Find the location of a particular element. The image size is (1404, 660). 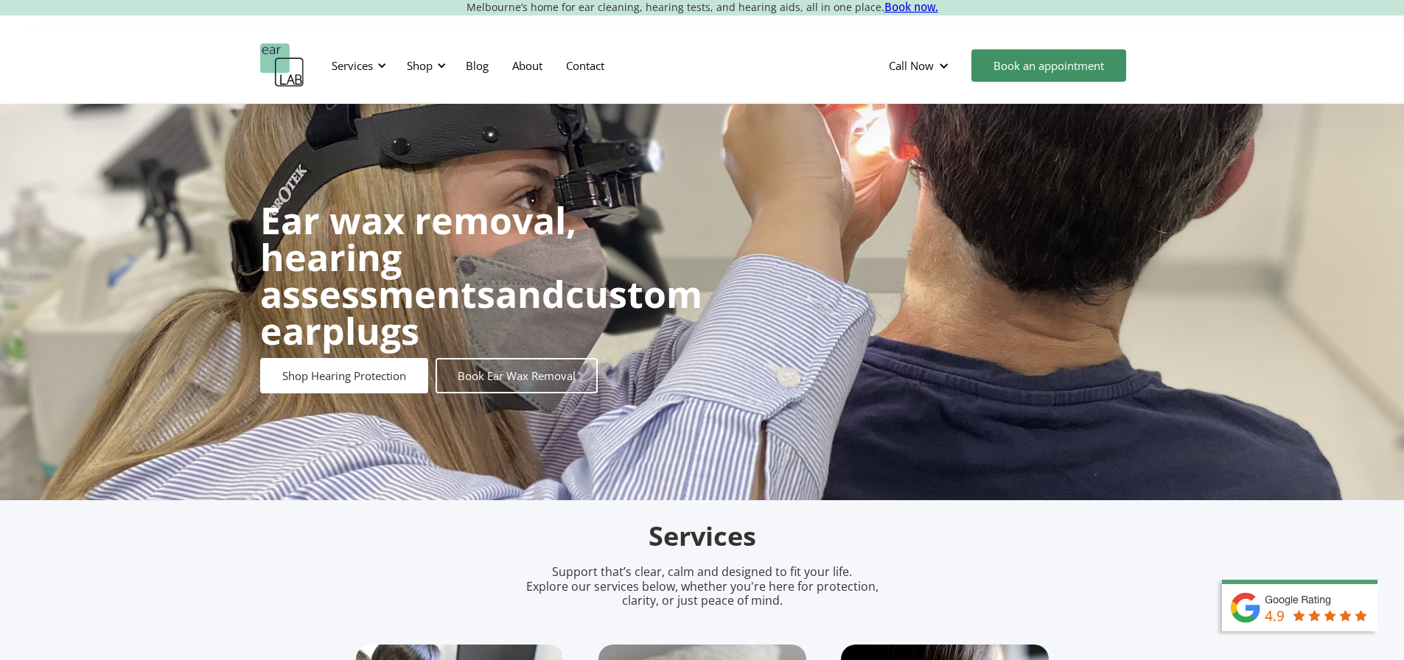

h1: and is located at coordinates (481, 276).